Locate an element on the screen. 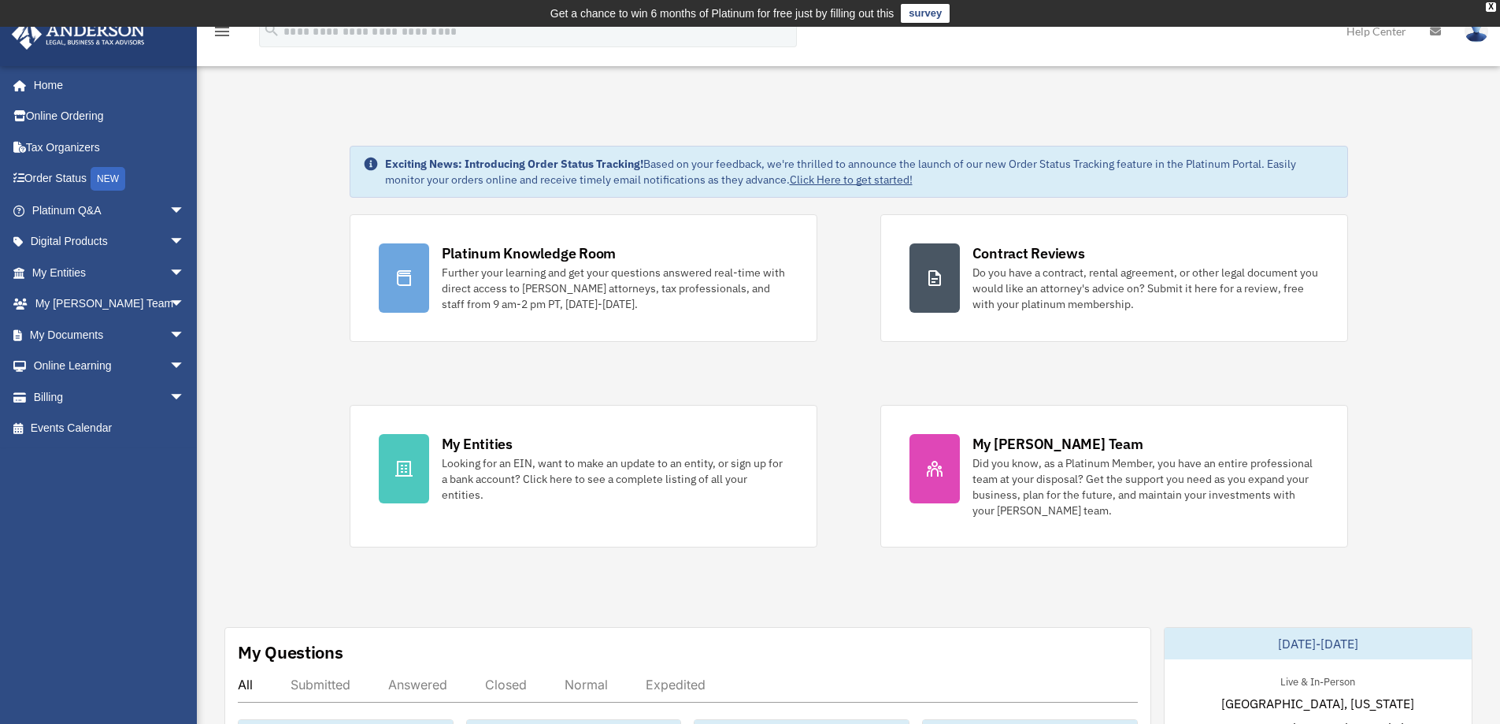 This screenshot has width=1500, height=724. a: Order StatusNEW is located at coordinates (109, 179).